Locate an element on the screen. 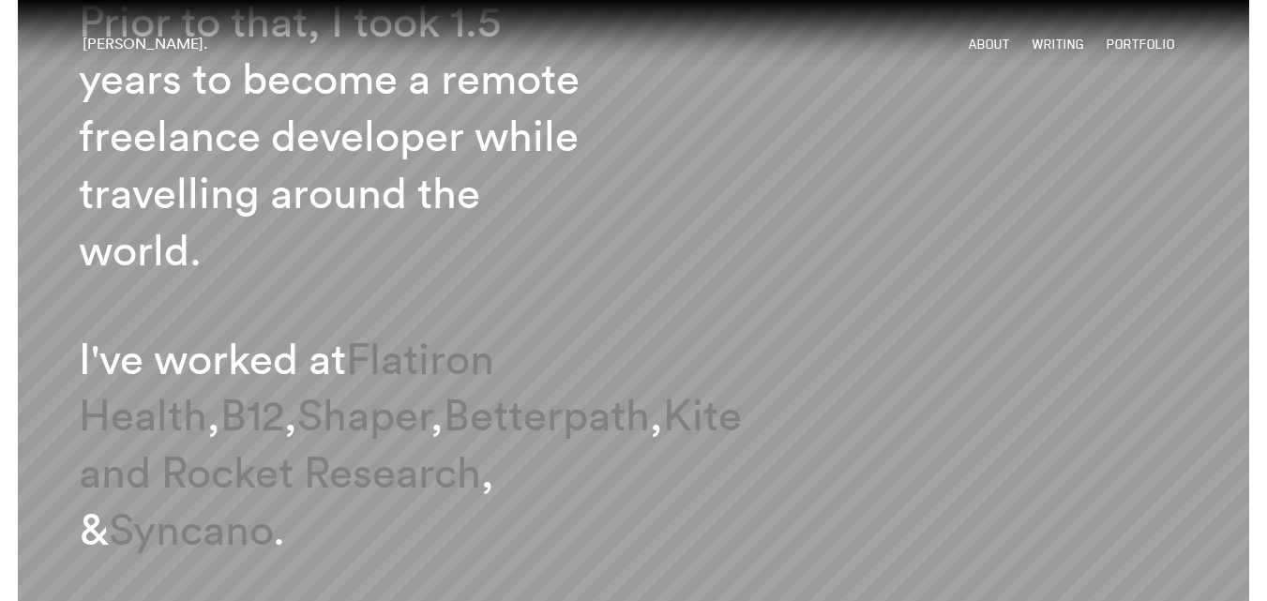 The image size is (1267, 601). p: I've worked at , , , , , & . is located at coordinates (340, 417).